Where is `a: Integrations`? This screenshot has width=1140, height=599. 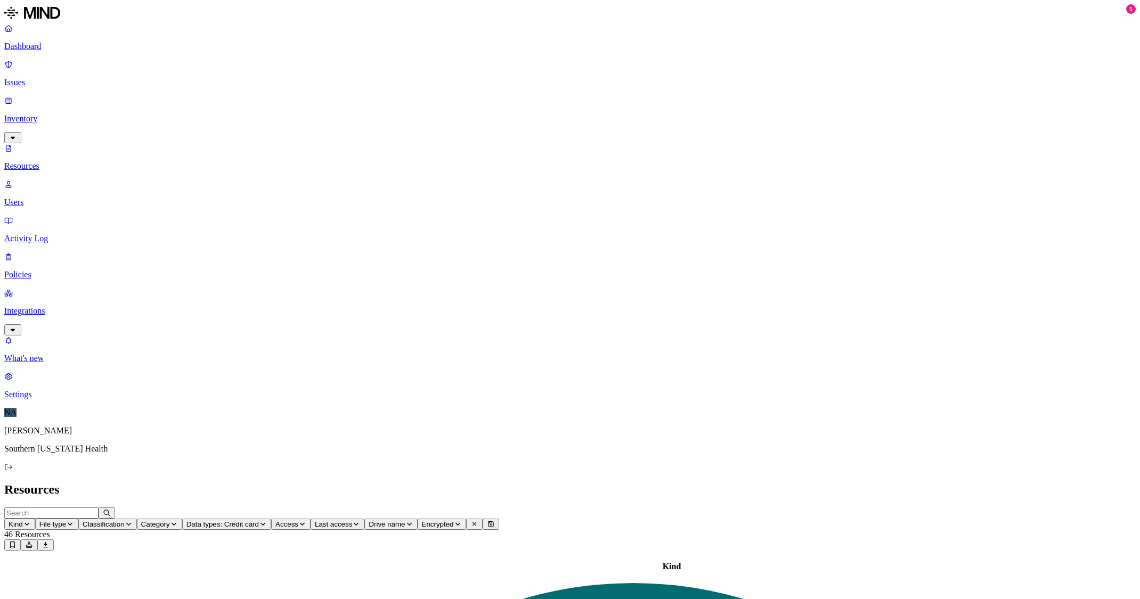 a: Integrations is located at coordinates (570, 311).